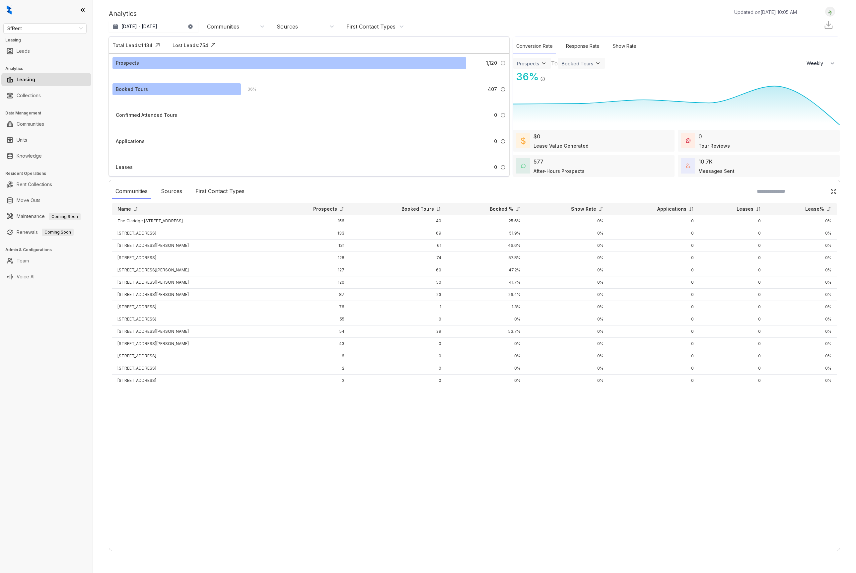  What do you see at coordinates (486, 270) in the screenshot?
I see `td: 47.2%` at bounding box center [486, 270].